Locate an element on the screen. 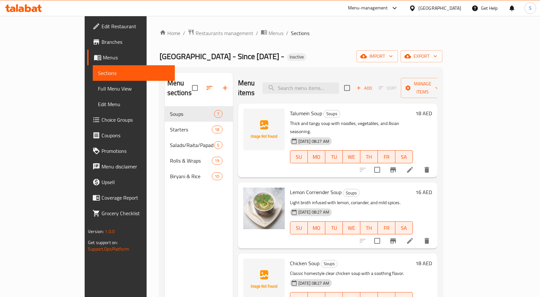  span: SU is located at coordinates (299, 157).